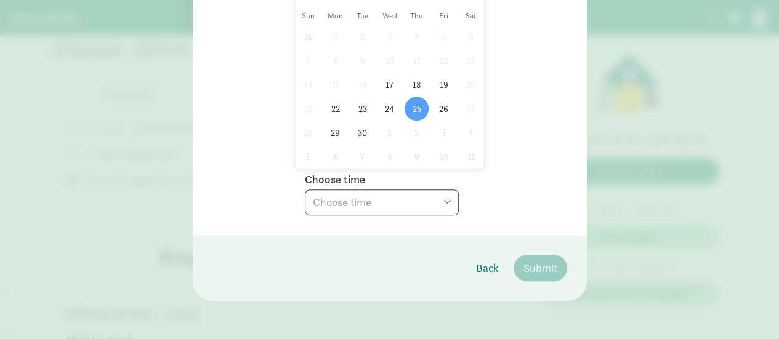 The width and height of the screenshot is (779, 339). What do you see at coordinates (416, 84) in the screenshot?
I see `span: September 18, 2025` at bounding box center [416, 84].